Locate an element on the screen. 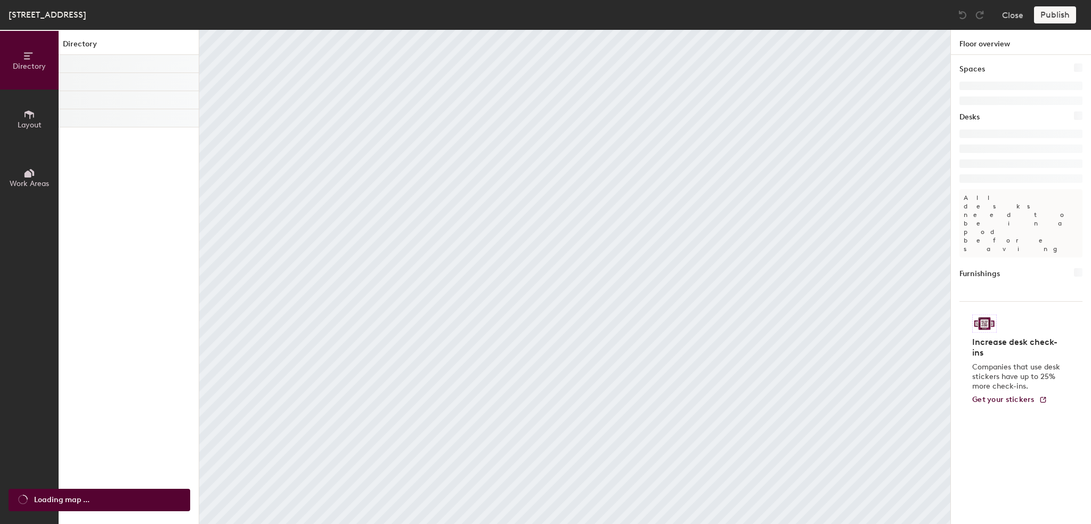  h4: Increase desk check-ins is located at coordinates (1017, 347).